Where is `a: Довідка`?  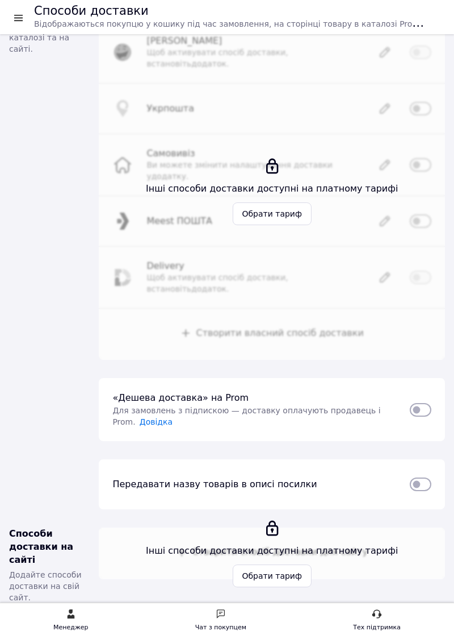
a: Довідка is located at coordinates (156, 422).